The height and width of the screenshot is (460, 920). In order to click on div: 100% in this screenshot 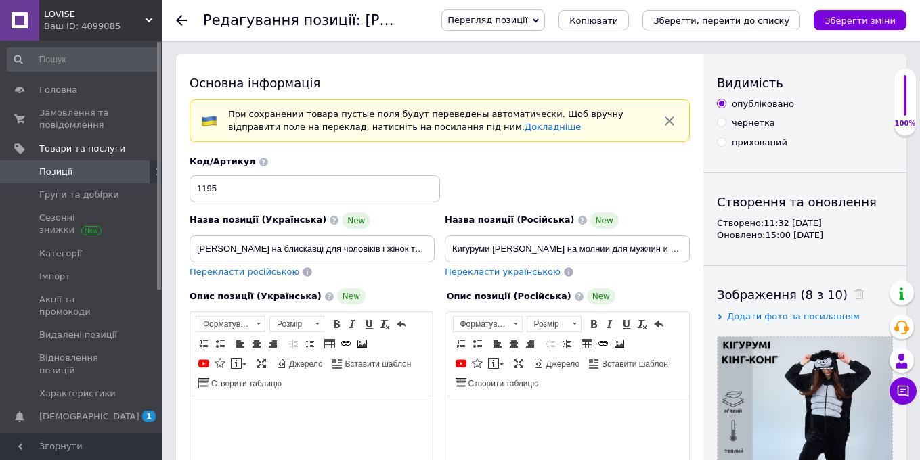, I will do `click(905, 124)`.